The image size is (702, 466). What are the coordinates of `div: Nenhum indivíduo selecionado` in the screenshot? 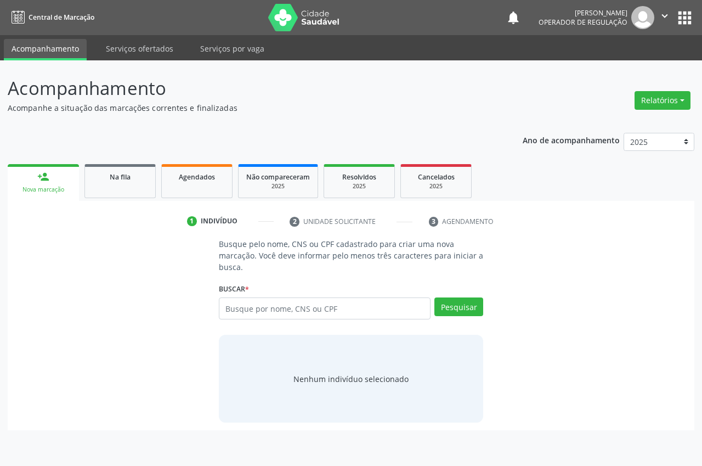 It's located at (351, 379).